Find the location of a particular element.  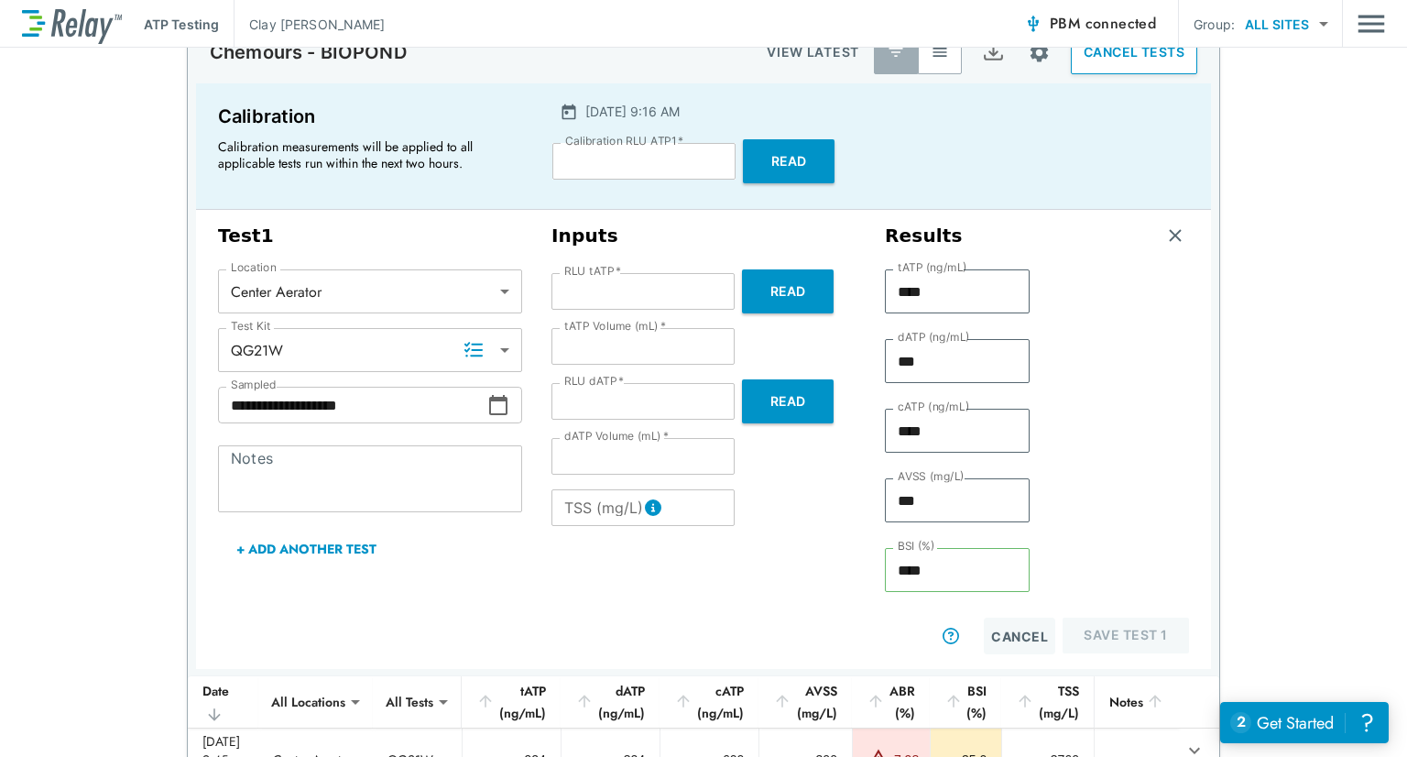

span: PBM is located at coordinates (1103, 24).